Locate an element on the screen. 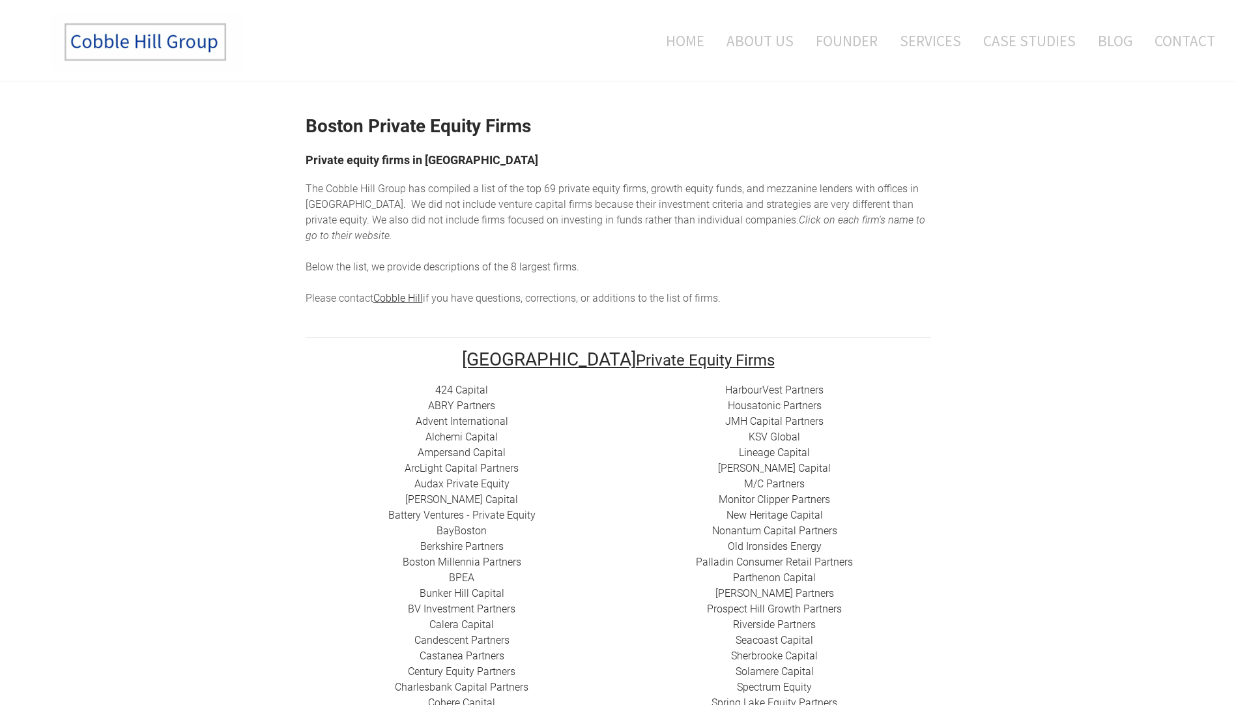 The image size is (1236, 705). a: Contact is located at coordinates (1180, 40).